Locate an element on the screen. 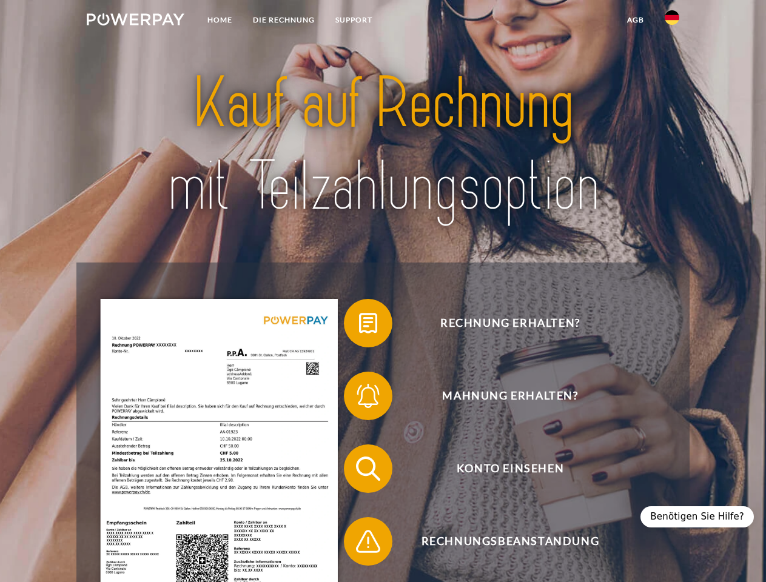  a: DIE RECHNUNG is located at coordinates (284, 20).